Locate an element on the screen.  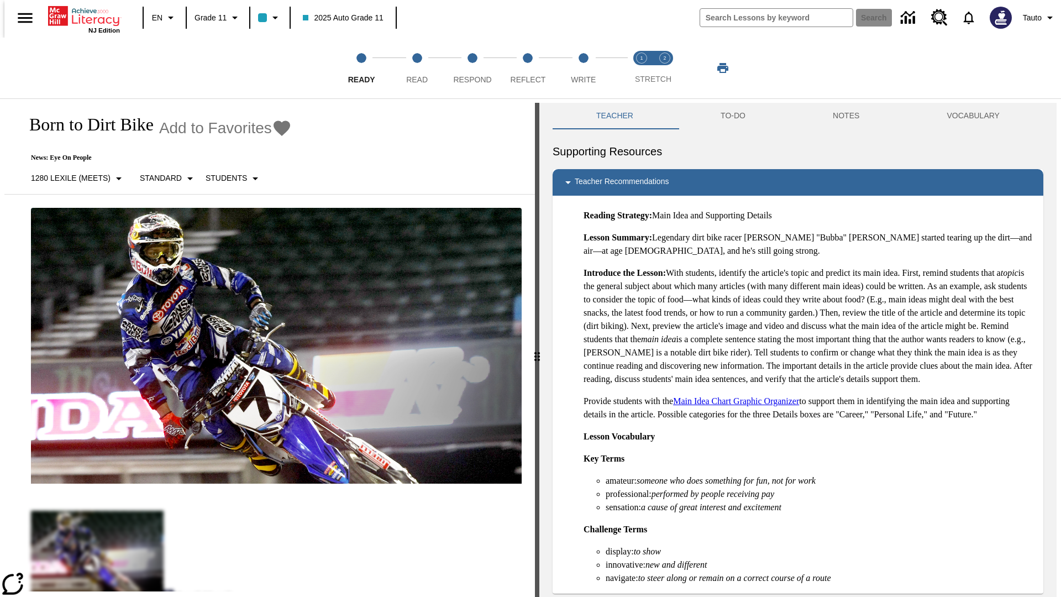
span: Respond is located at coordinates (472, 80).